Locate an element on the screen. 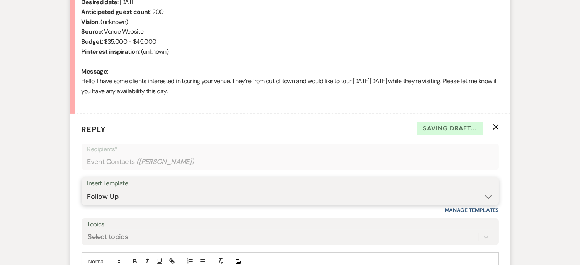 Image resolution: width=580 pixels, height=265 pixels. div: Select topics is located at coordinates (108, 237).